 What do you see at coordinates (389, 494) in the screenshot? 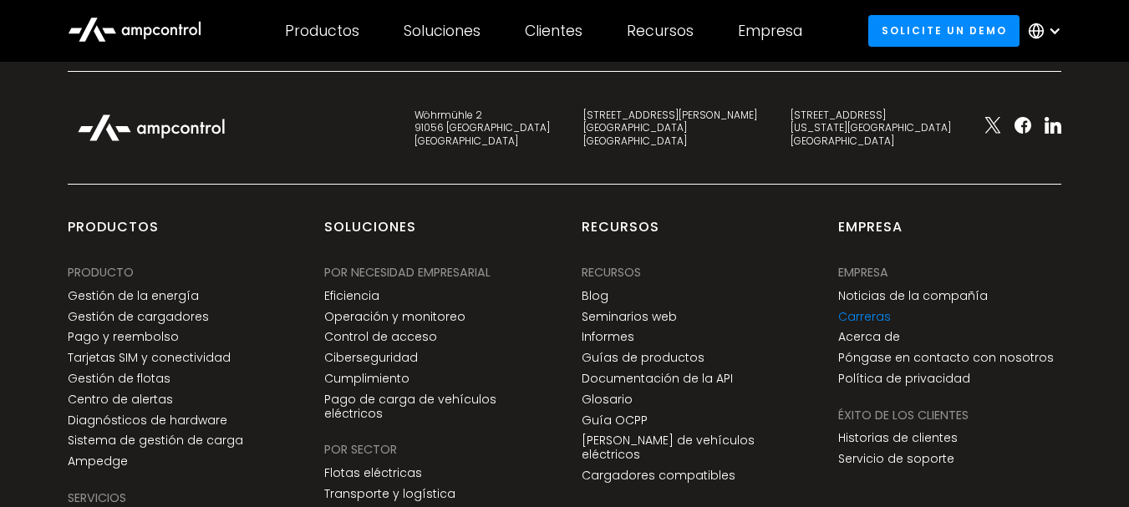
I see `a: Transporte y logística` at bounding box center [389, 494].